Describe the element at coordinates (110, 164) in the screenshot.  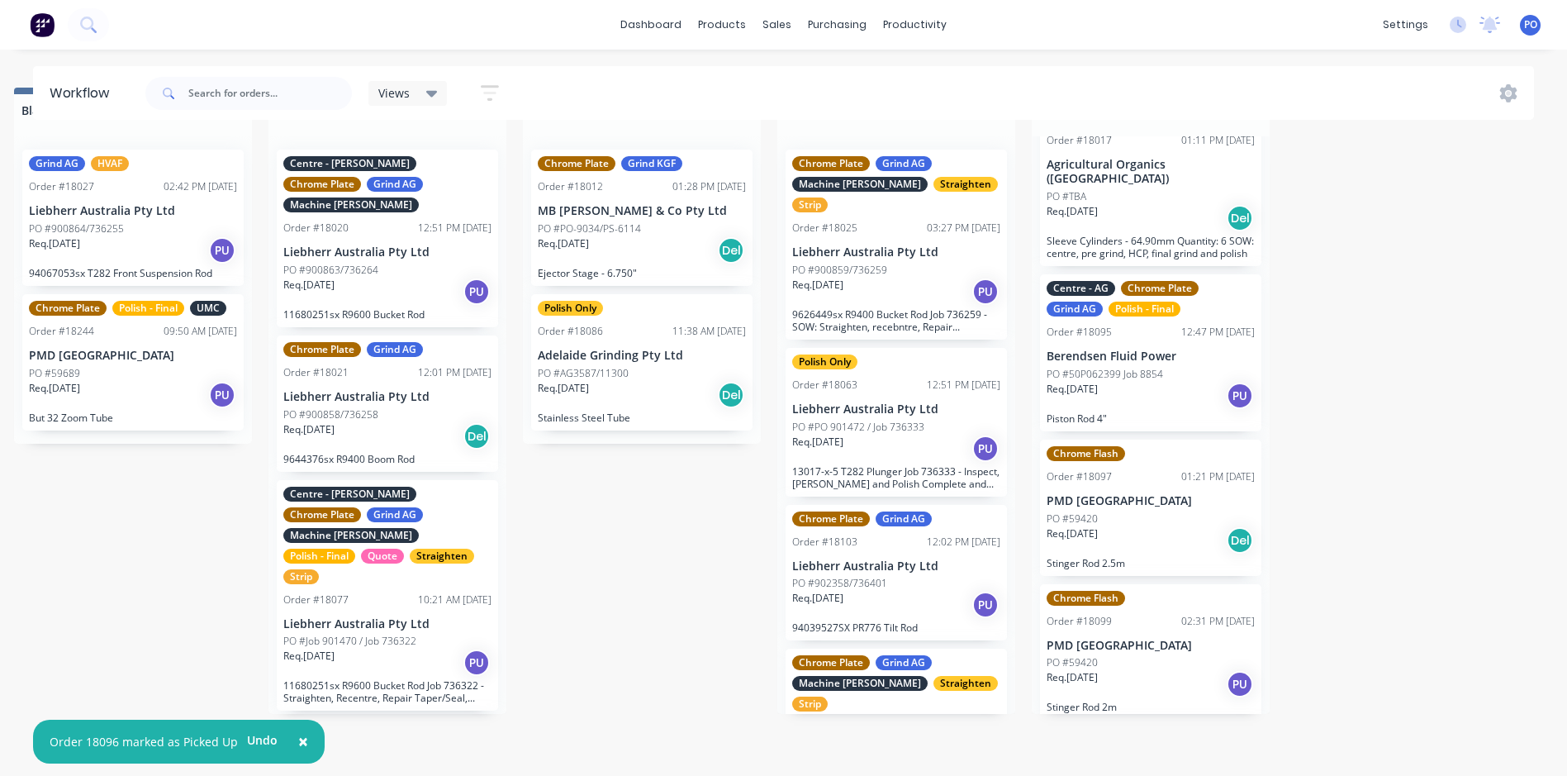
I see `div: HVAF` at that location.